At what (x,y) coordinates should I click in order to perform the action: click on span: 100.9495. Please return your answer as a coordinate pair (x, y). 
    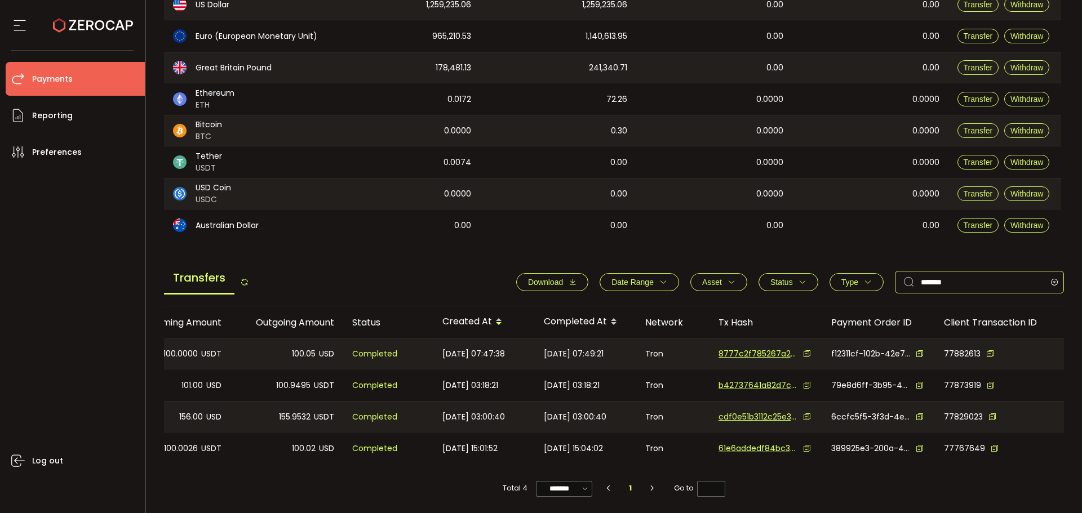
    Looking at the image, I should click on (293, 385).